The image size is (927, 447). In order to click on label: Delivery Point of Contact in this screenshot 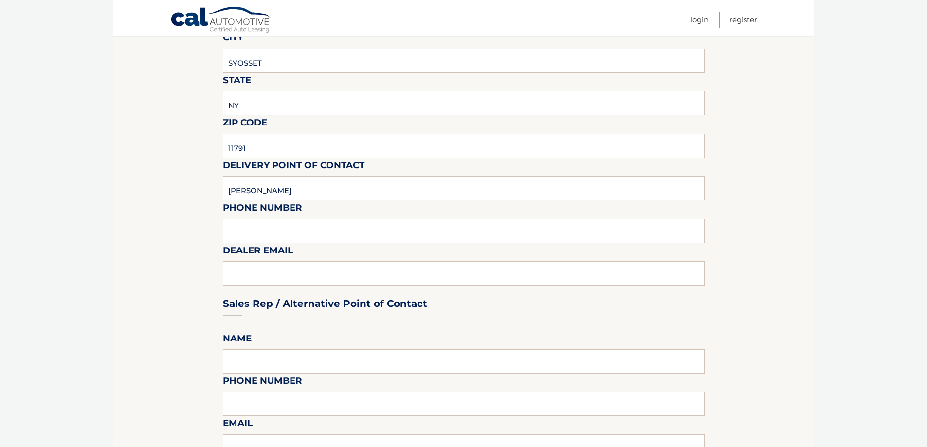, I will do `click(293, 167)`.